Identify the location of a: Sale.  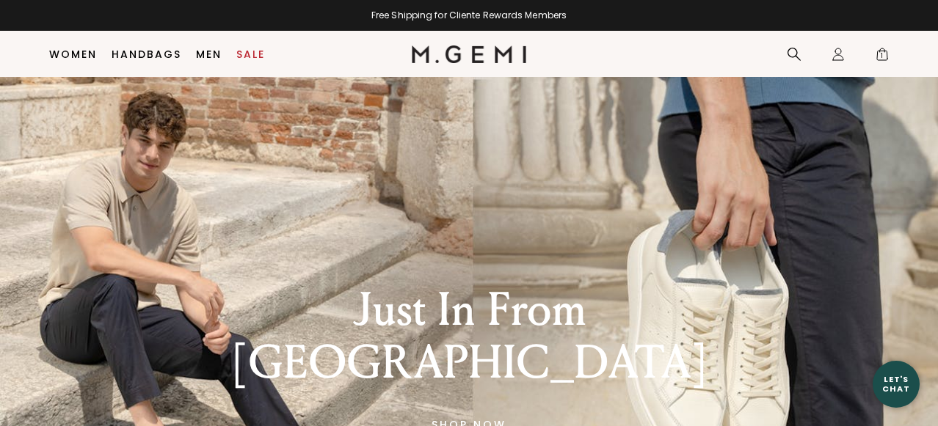
(250, 54).